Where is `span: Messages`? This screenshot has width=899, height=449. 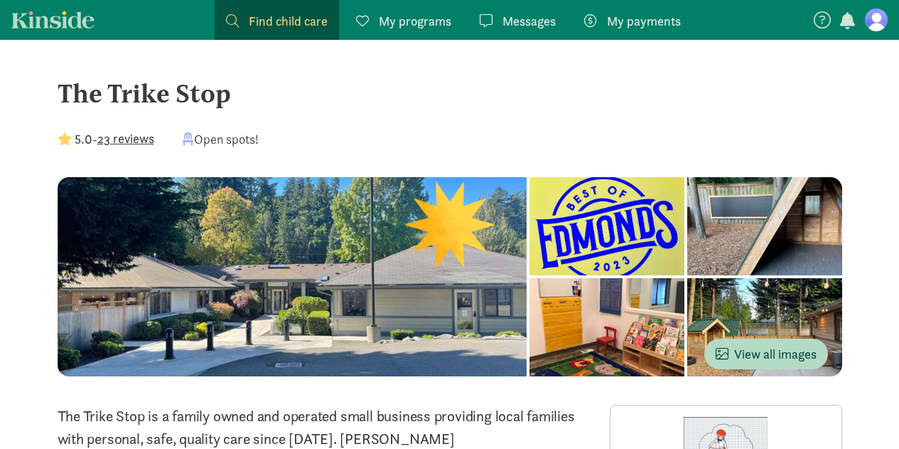
span: Messages is located at coordinates (529, 21).